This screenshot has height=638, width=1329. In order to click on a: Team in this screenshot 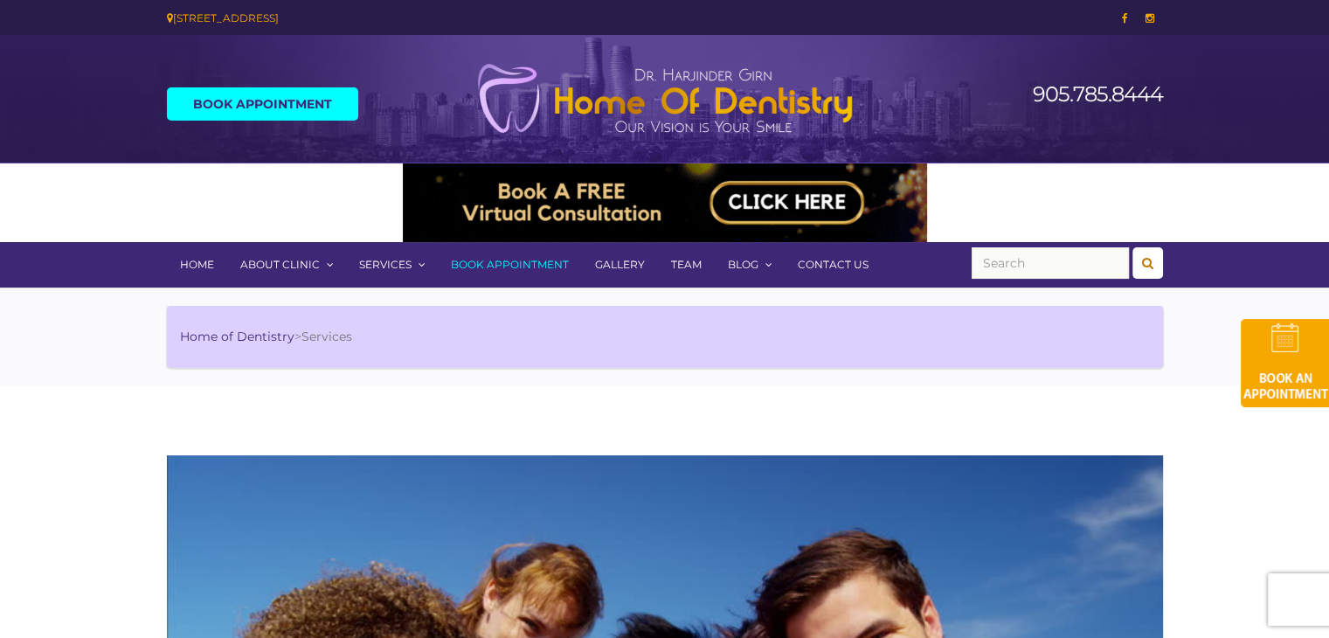, I will do `click(686, 265)`.